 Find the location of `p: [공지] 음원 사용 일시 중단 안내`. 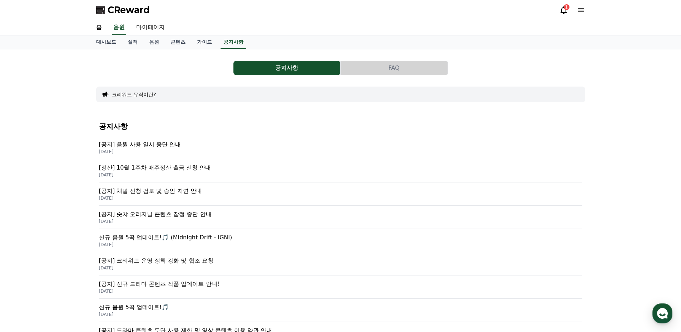

p: [공지] 음원 사용 일시 중단 안내 is located at coordinates (341, 144).